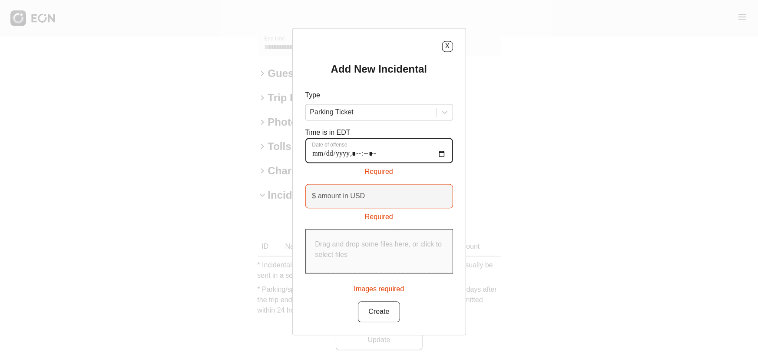 This screenshot has width=758, height=363. I want to click on h2: Add New Incidental, so click(379, 69).